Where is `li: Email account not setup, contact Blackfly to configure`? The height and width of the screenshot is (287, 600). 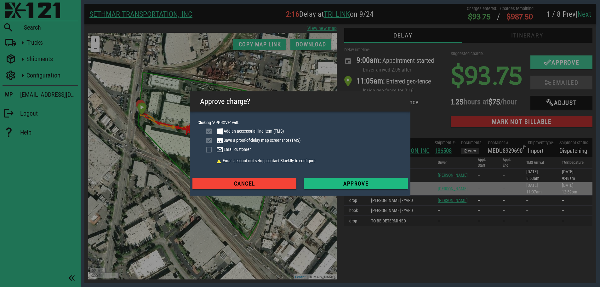
li: Email account not setup, contact Blackfly to configure is located at coordinates (310, 161).